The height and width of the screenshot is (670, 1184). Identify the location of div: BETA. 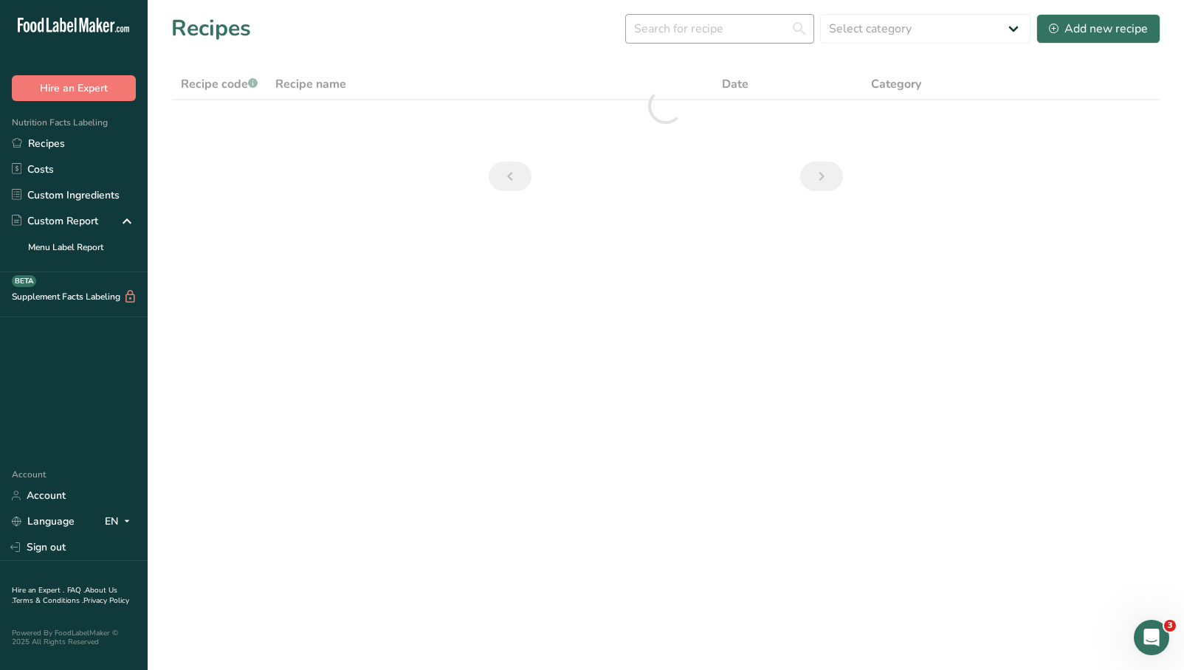
(24, 281).